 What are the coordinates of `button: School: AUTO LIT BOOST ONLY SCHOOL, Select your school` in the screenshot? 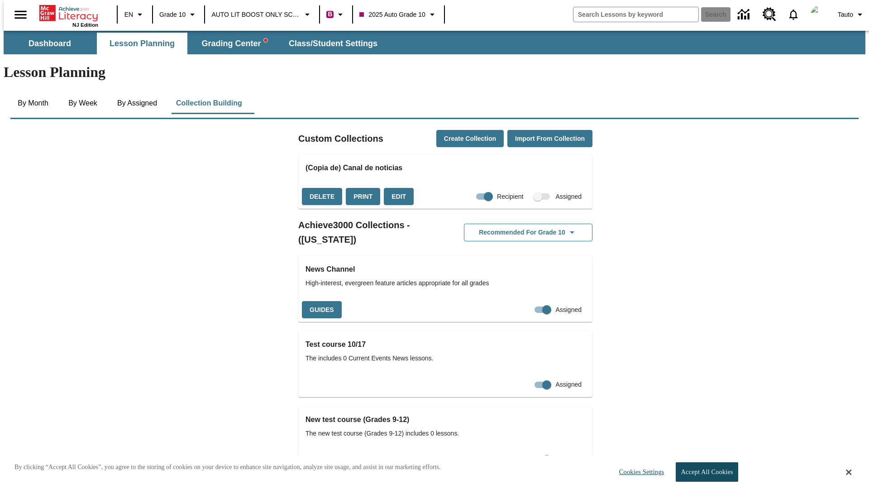 It's located at (262, 14).